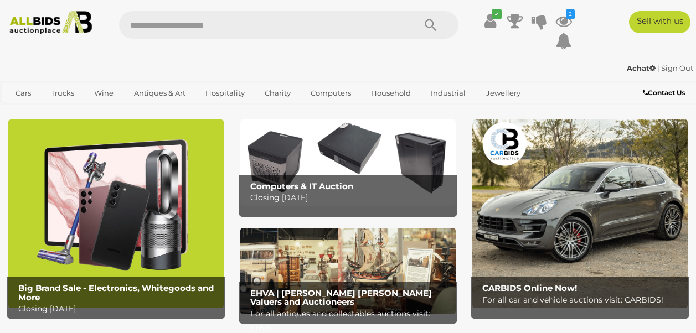 The width and height of the screenshot is (696, 333). What do you see at coordinates (659, 22) in the screenshot?
I see `a: Sell with us` at bounding box center [659, 22].